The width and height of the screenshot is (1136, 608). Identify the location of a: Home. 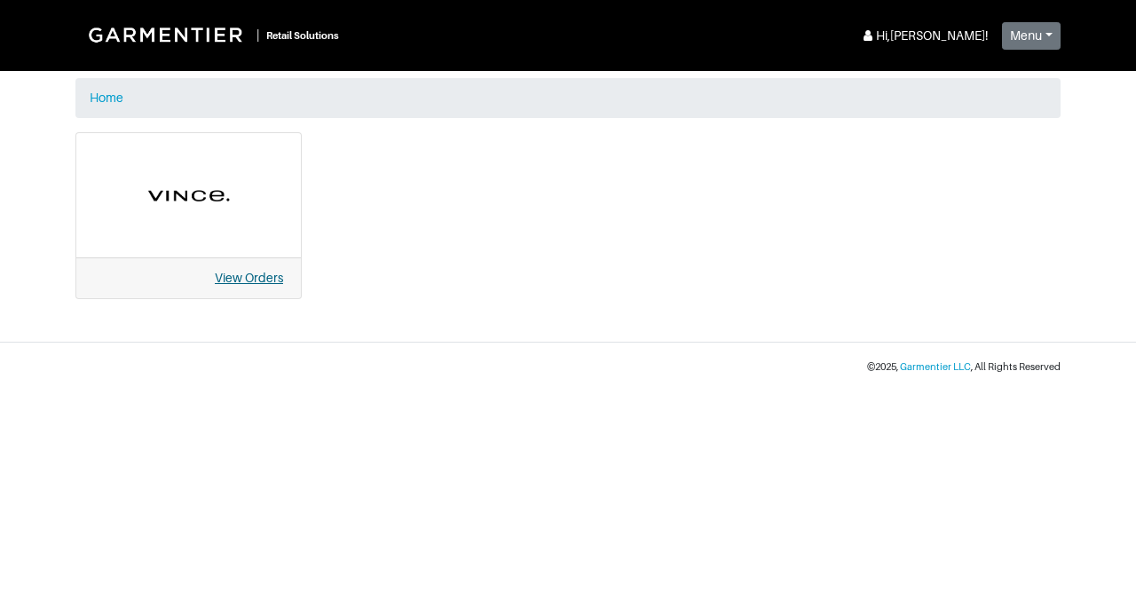
(106, 98).